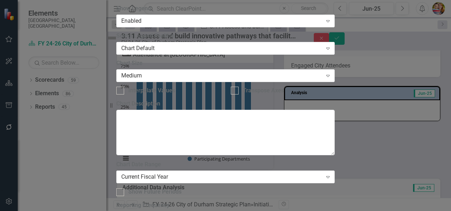 This screenshot has width=451, height=211. What do you see at coordinates (155, 191) in the screenshot?
I see `div: Show Future Periods` at bounding box center [155, 191].